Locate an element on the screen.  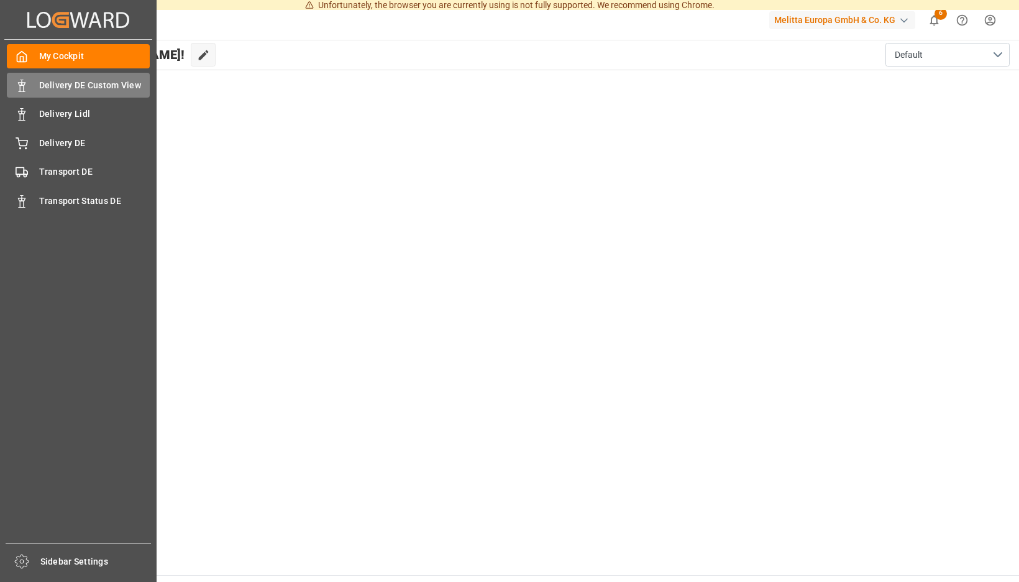
a: My Cockpit is located at coordinates (78, 56).